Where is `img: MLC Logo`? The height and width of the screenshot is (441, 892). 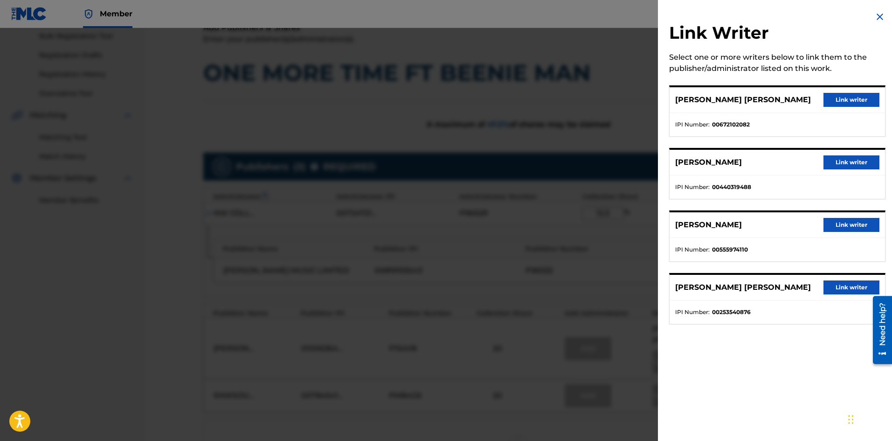 img: MLC Logo is located at coordinates (29, 14).